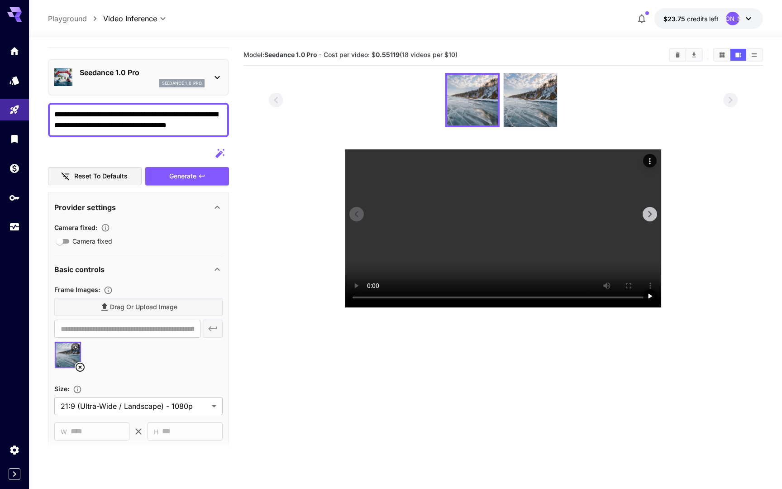 This screenshot has height=489, width=782. Describe the element at coordinates (187, 176) in the screenshot. I see `button: Generate` at that location.